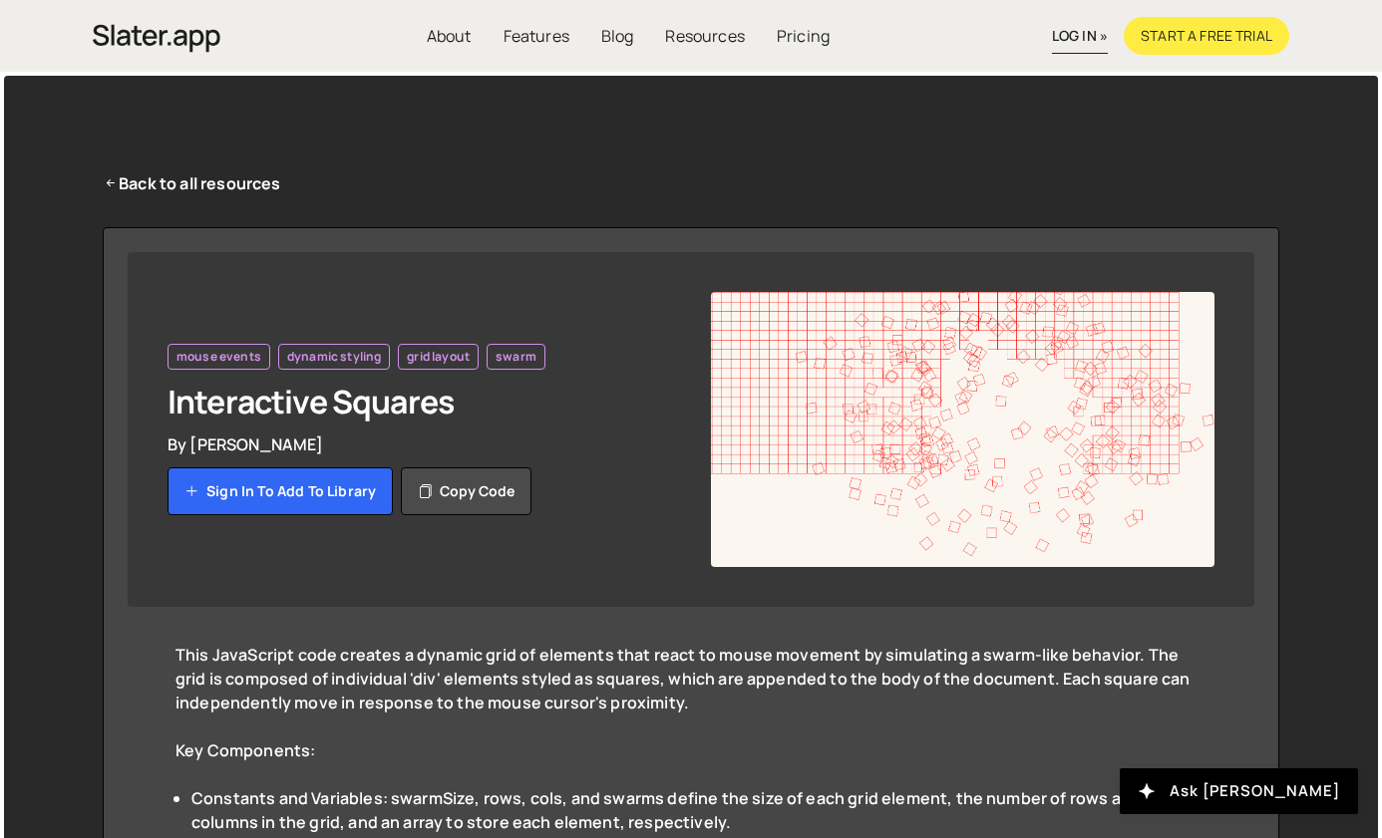 The image size is (1382, 838). I want to click on a: Blog, so click(617, 36).